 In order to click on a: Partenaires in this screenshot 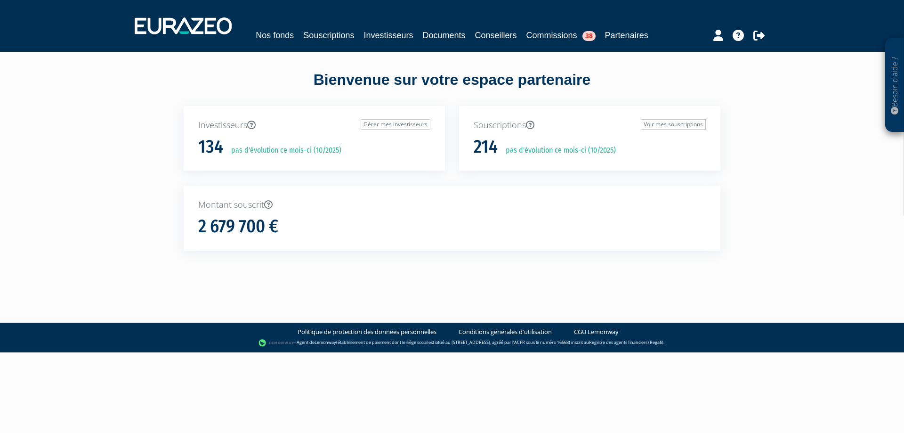, I will do `click(627, 35)`.